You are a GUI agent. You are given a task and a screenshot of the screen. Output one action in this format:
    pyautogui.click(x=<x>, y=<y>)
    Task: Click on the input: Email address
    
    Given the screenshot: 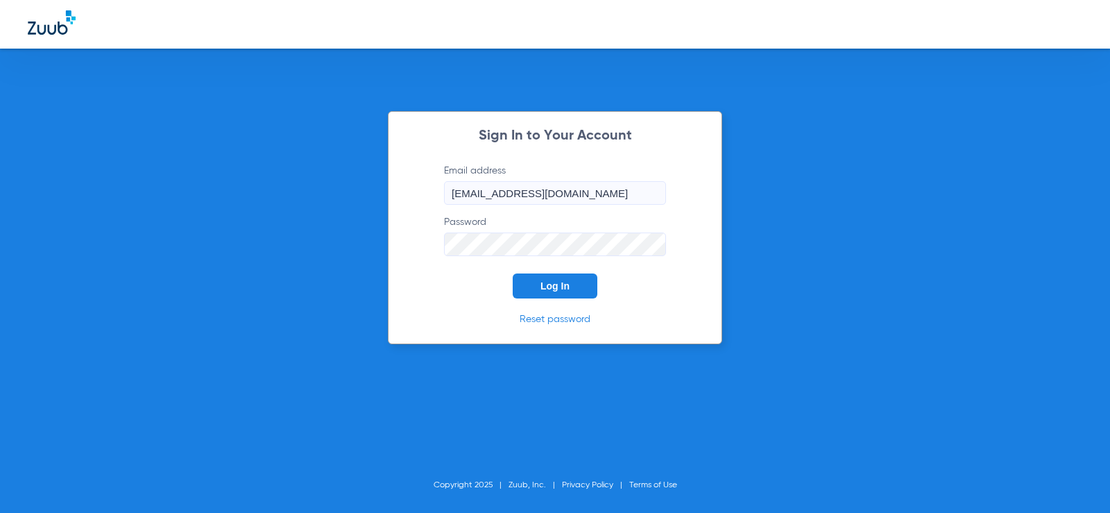 What is the action you would take?
    pyautogui.click(x=555, y=193)
    